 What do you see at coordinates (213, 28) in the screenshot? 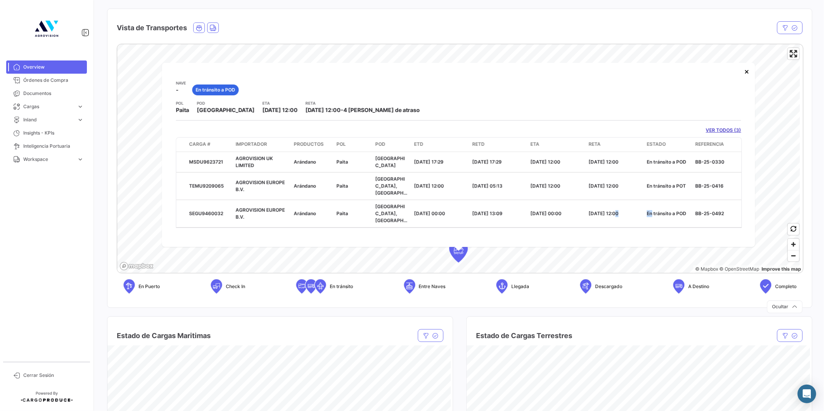
I see `button: Land` at bounding box center [213, 28].